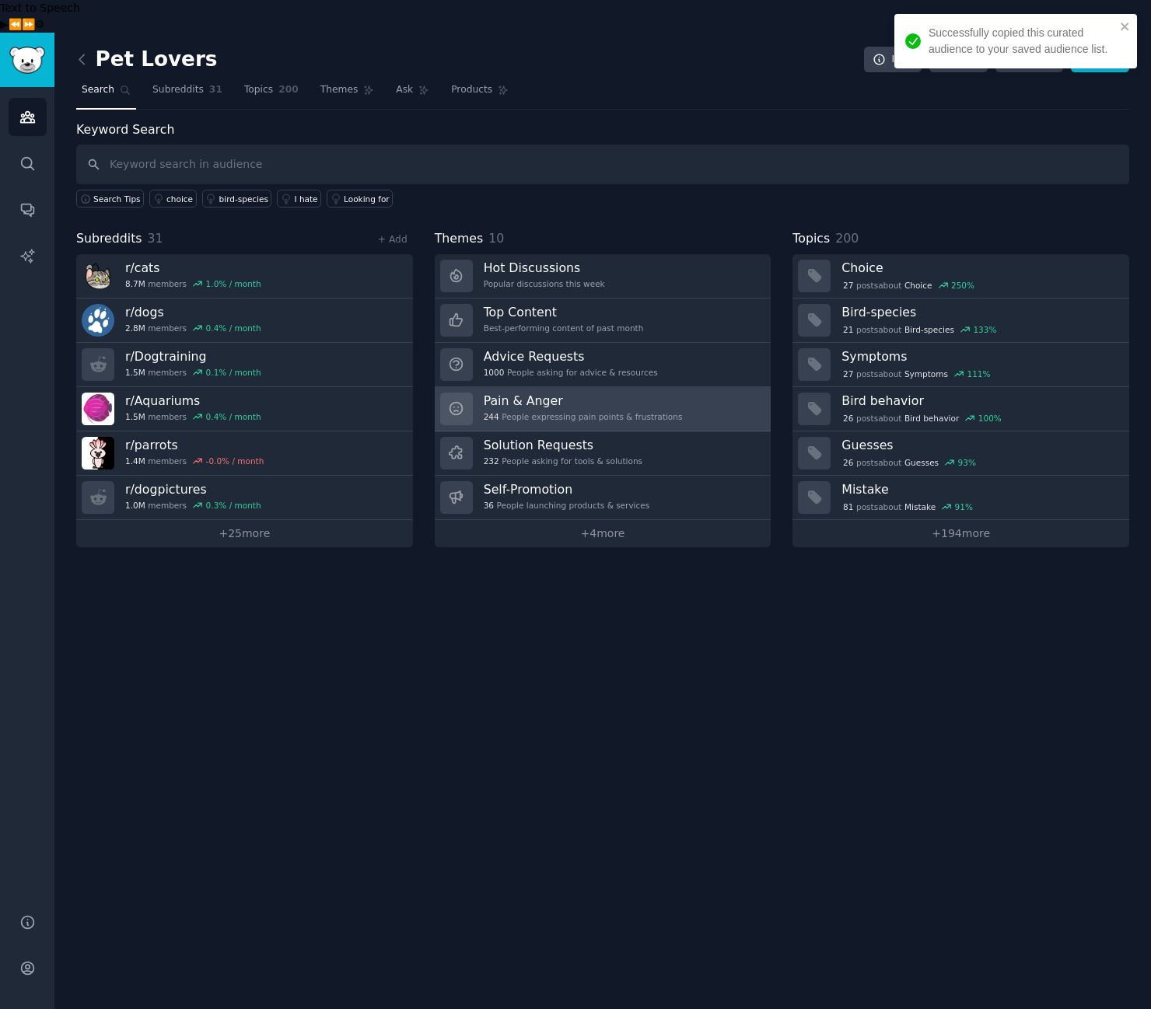 The image size is (1151, 1009). I want to click on h3: r/ dogs, so click(193, 312).